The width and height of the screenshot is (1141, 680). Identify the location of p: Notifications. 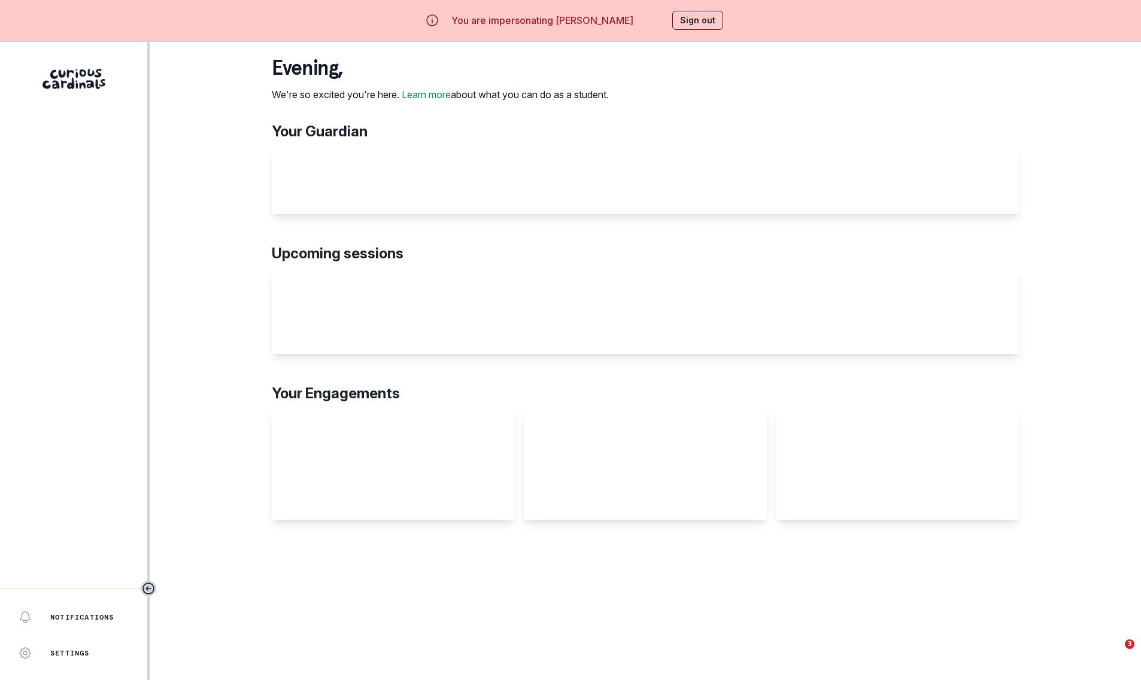
(82, 618).